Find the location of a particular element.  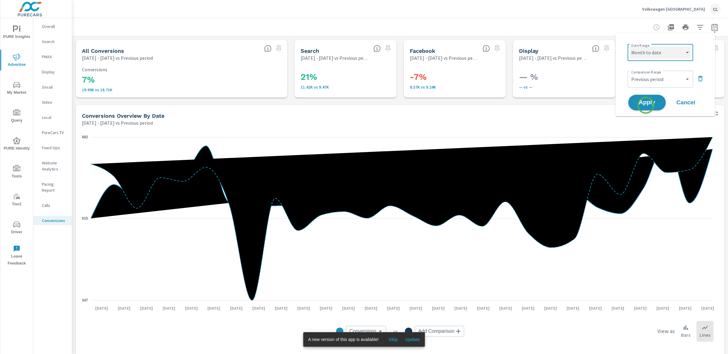

p: Local is located at coordinates (54, 117).